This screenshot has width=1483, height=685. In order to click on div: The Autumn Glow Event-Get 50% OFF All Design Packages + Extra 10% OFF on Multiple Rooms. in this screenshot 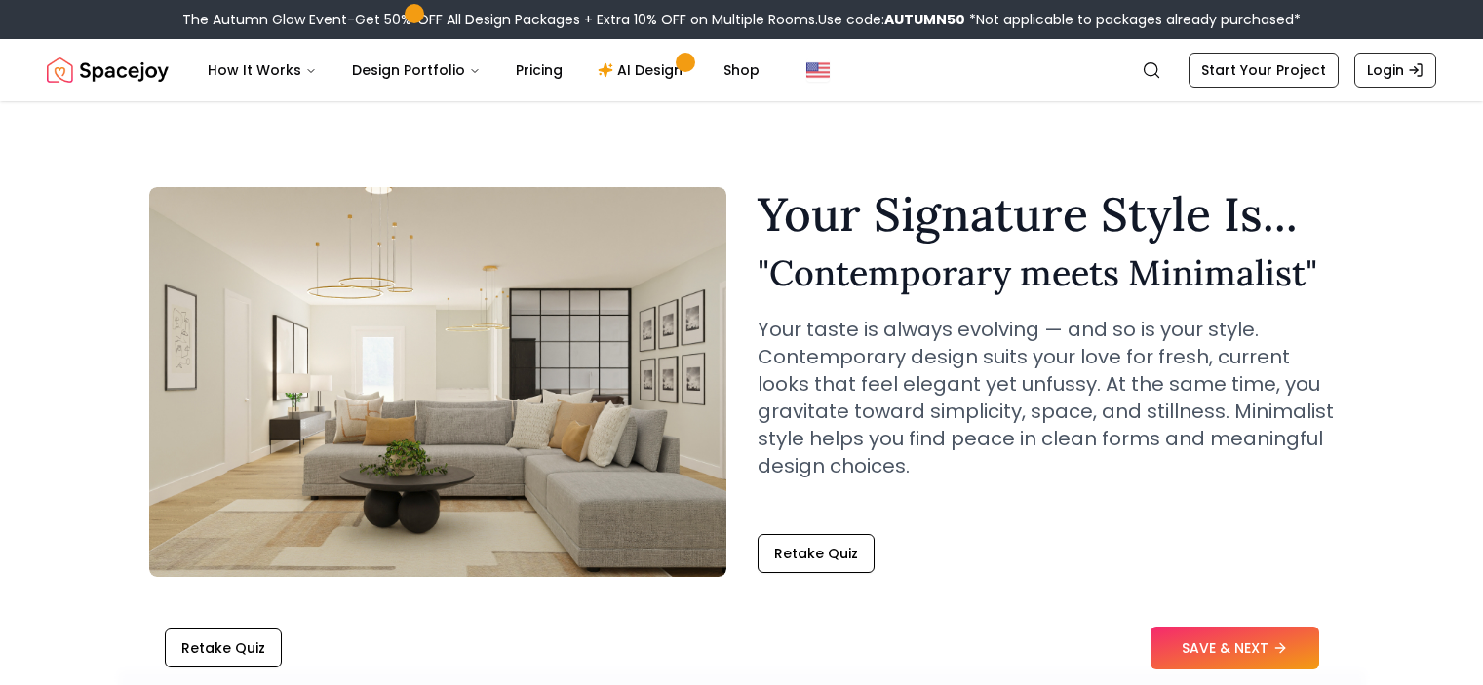, I will do `click(741, 20)`.